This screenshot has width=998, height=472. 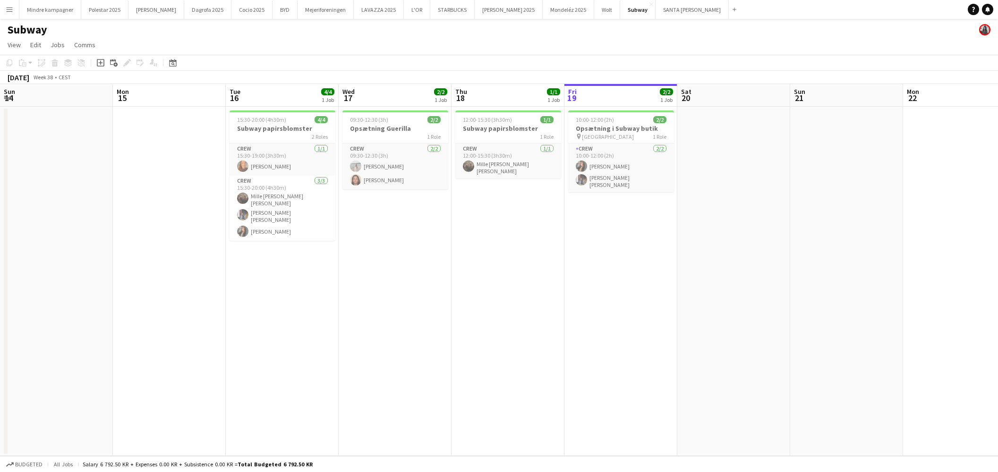 I want to click on span: 09:30-12:30 (3h), so click(x=369, y=120).